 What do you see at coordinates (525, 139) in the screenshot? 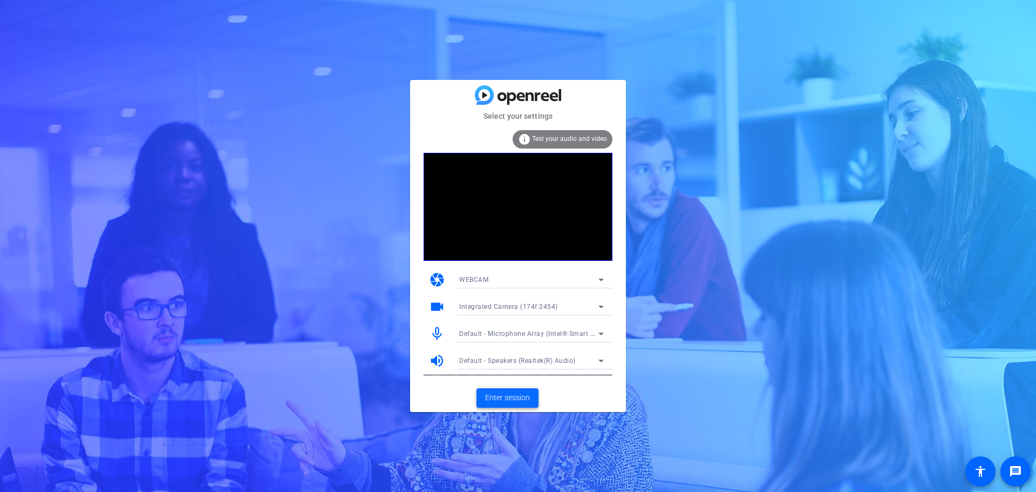
I see `mat-icon: info` at bounding box center [525, 139].